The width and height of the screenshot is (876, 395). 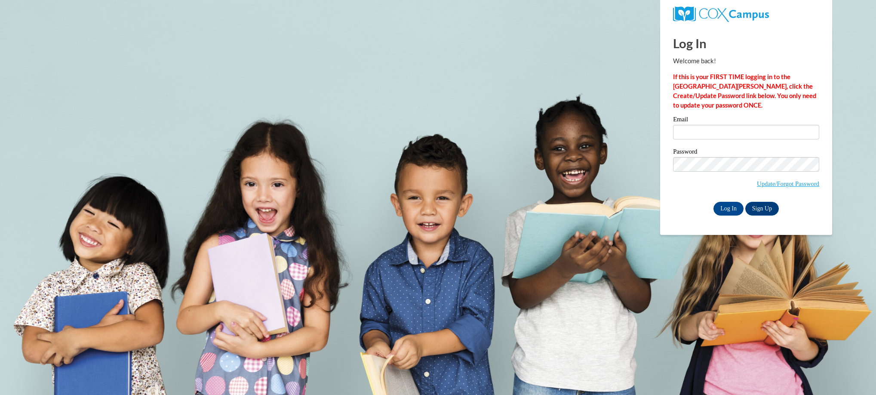 I want to click on input: Log In, so click(x=728, y=209).